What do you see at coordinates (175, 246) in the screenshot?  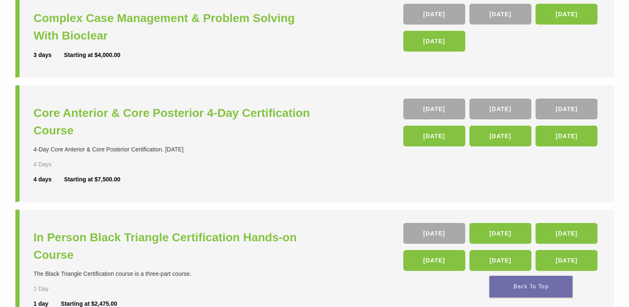 I see `a: In Person Black Triangle Certification Hands-on Course` at bounding box center [175, 246].